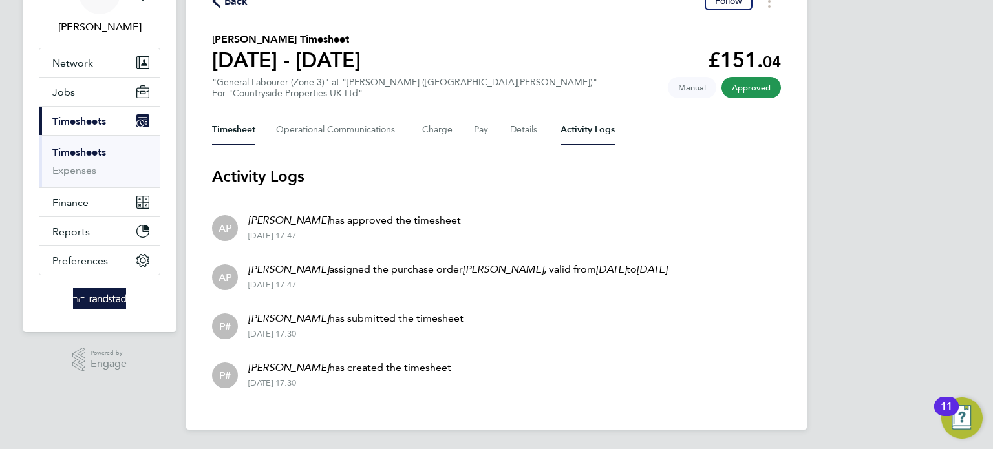 The image size is (993, 449). What do you see at coordinates (100, 202) in the screenshot?
I see `button: Finance` at bounding box center [100, 202].